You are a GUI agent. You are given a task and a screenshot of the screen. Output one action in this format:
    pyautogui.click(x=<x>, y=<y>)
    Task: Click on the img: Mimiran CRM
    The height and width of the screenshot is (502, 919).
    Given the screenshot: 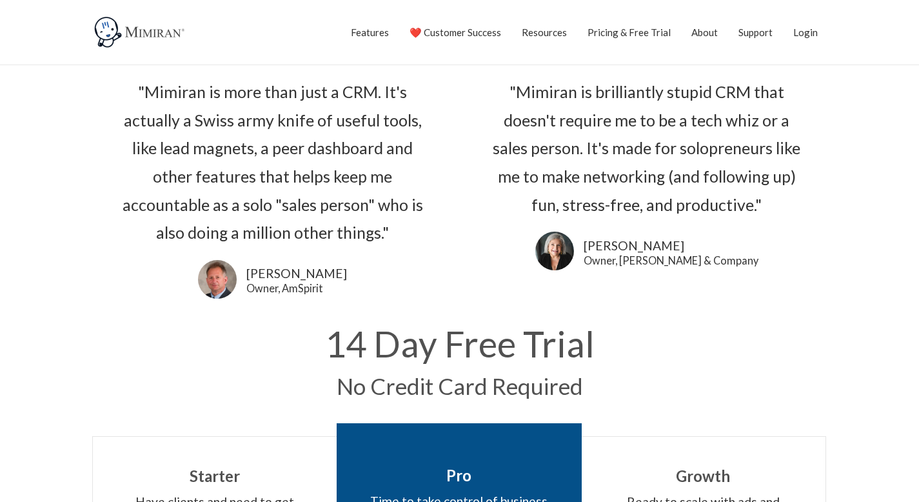 What is the action you would take?
    pyautogui.click(x=141, y=32)
    